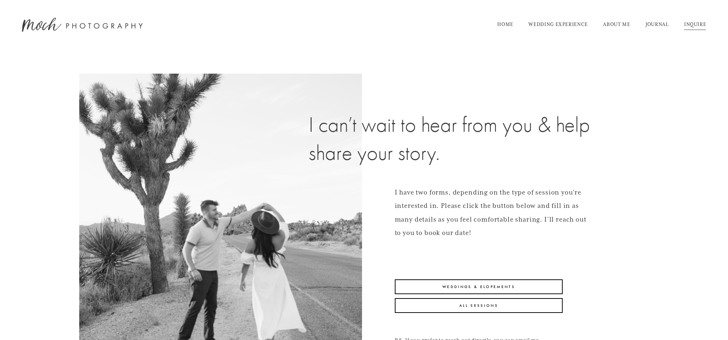  Describe the element at coordinates (82, 25) in the screenshot. I see `img: Moch Snyder Photography | Destination Wedding &amp; Lifestyle Film Photographer` at that location.